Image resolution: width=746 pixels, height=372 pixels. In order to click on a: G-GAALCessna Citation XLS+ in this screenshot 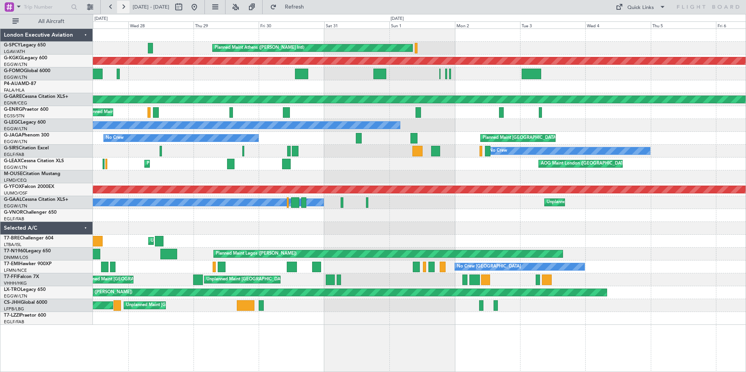, I will do `click(36, 200)`.